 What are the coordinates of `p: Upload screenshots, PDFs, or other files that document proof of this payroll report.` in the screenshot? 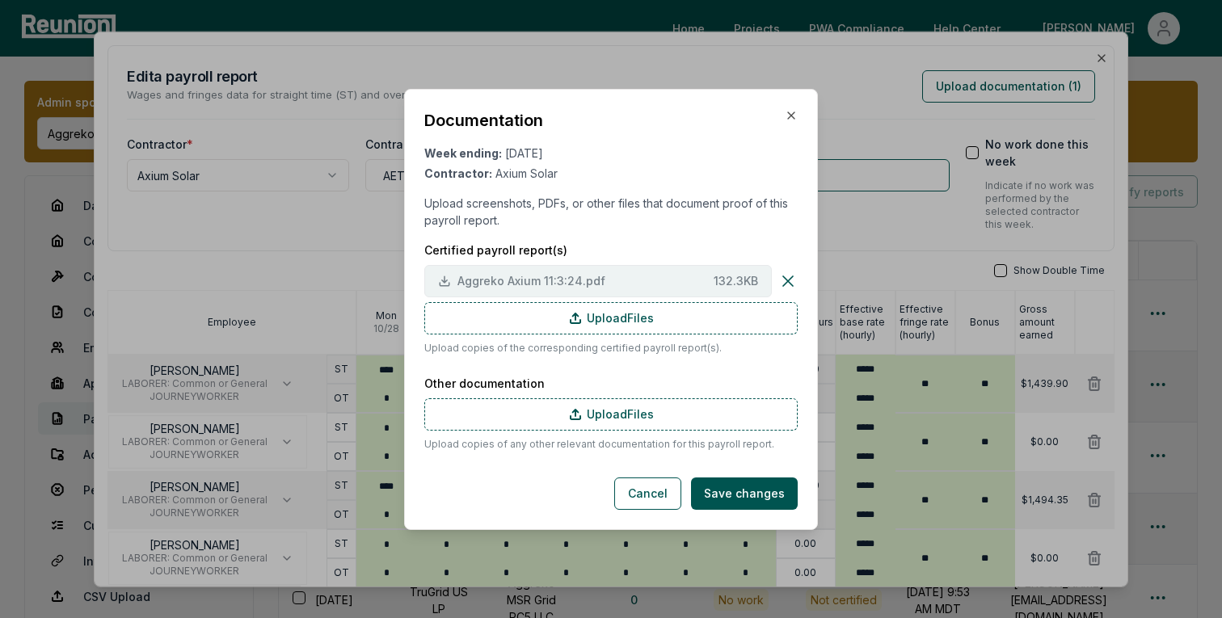 It's located at (611, 212).